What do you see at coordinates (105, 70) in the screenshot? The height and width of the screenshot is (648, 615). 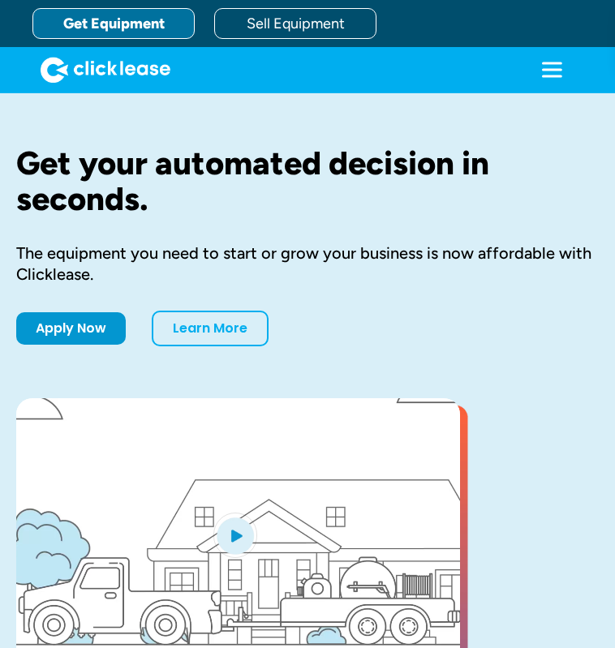 I see `img: Clicklease logo` at bounding box center [105, 70].